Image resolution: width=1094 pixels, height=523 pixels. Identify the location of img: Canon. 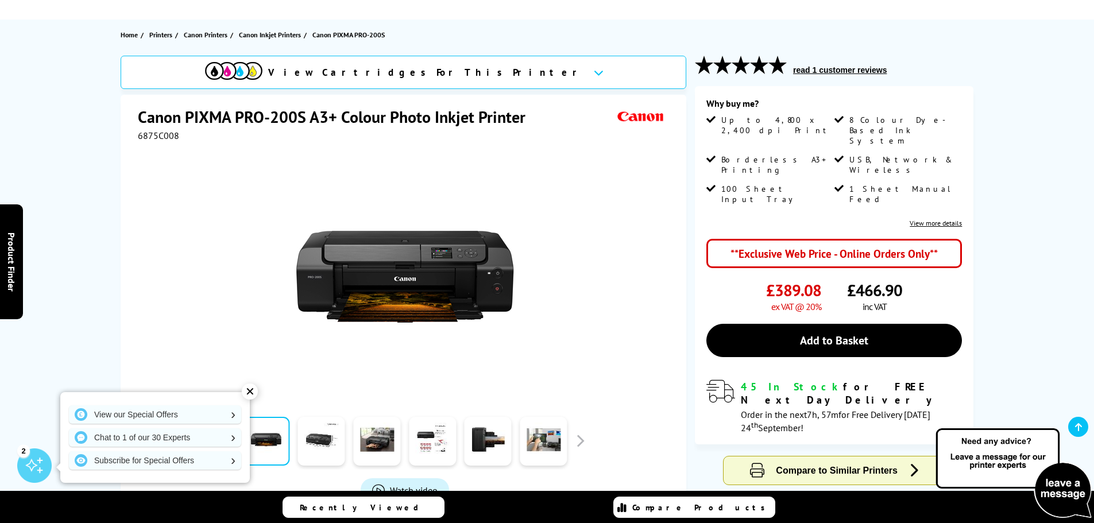
(641, 117).